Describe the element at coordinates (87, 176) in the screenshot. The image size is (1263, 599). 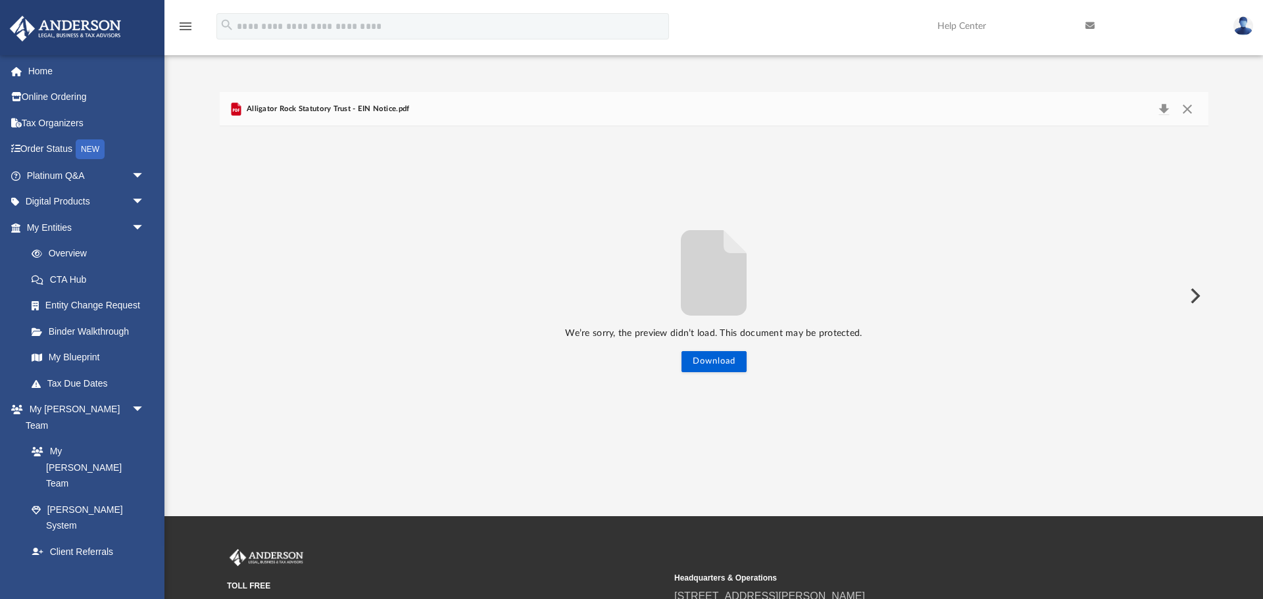
I see `a: Platinum Q&Aarrow_drop_down` at that location.